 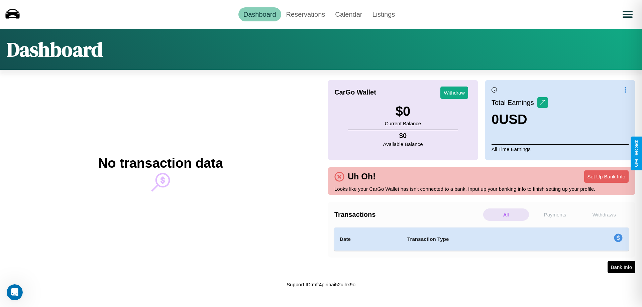 What do you see at coordinates (403, 144) in the screenshot?
I see `p: Available Balance` at bounding box center [403, 144].